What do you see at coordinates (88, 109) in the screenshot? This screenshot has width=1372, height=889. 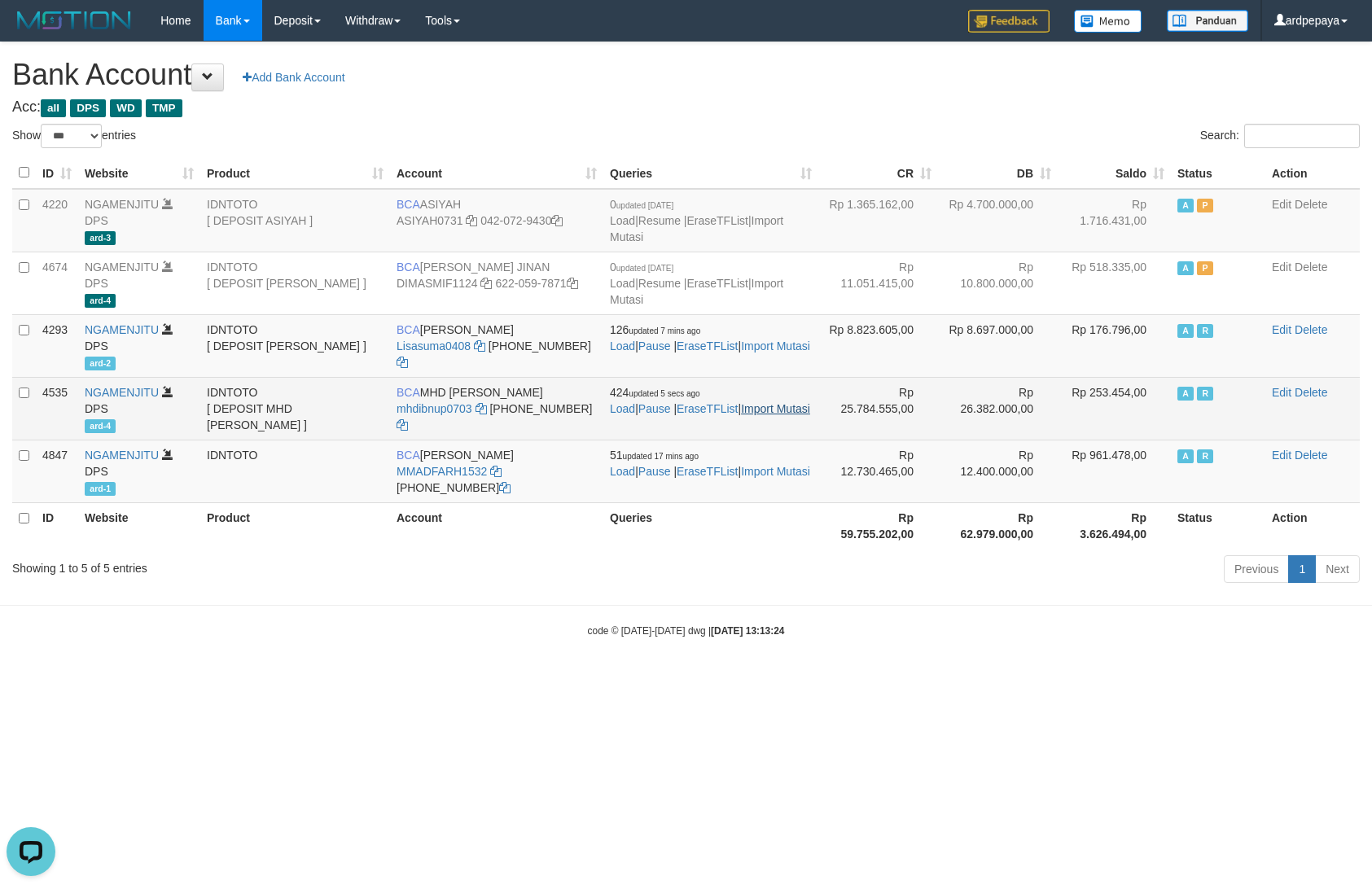 I see `span: DPS` at bounding box center [88, 109].